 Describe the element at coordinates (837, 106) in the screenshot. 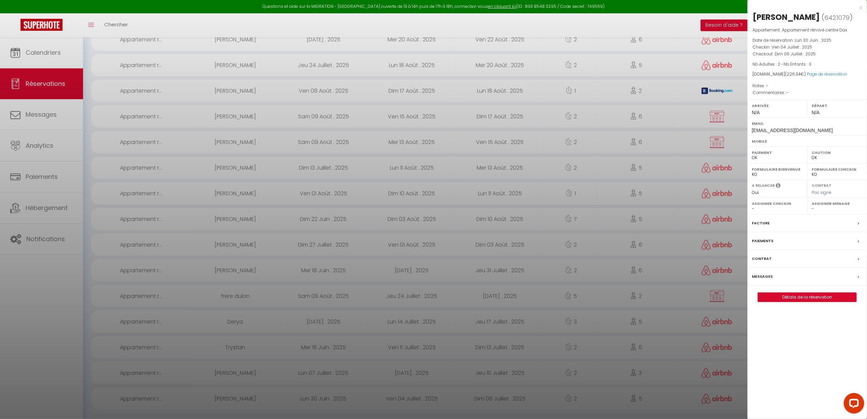

I see `label: Départ` at that location.